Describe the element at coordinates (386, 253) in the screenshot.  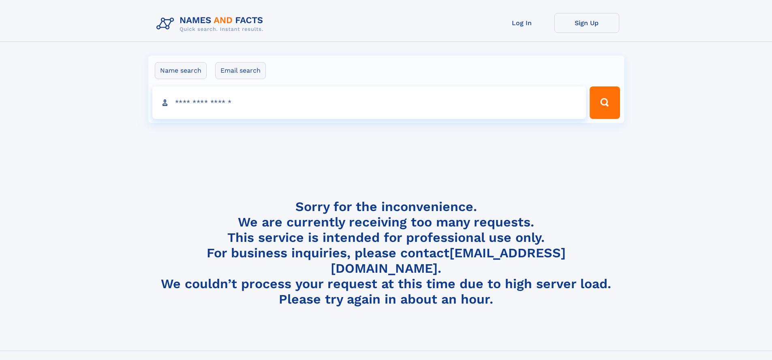
I see `h4: Sorry for the inconvenience. We are currently receiving too many requests. This service is intend...` at that location.